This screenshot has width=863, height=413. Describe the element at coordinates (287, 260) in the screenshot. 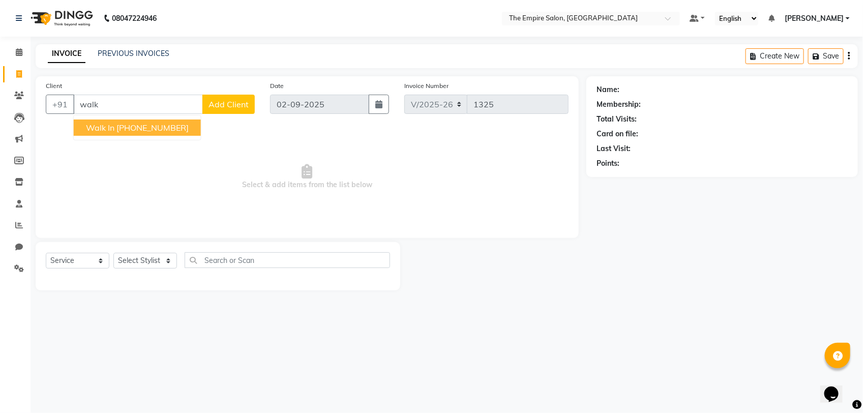

I see `input: Search or Scan` at that location.